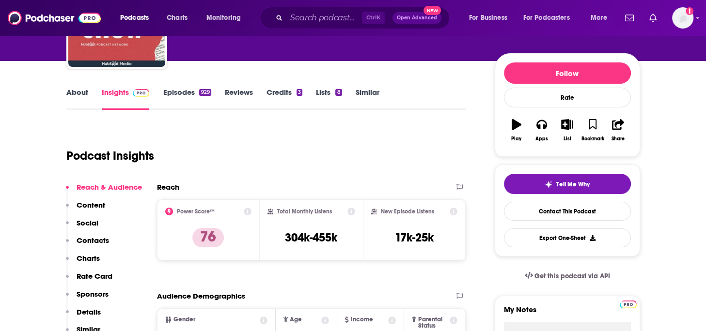  I want to click on button: Reach & Audience, so click(104, 191).